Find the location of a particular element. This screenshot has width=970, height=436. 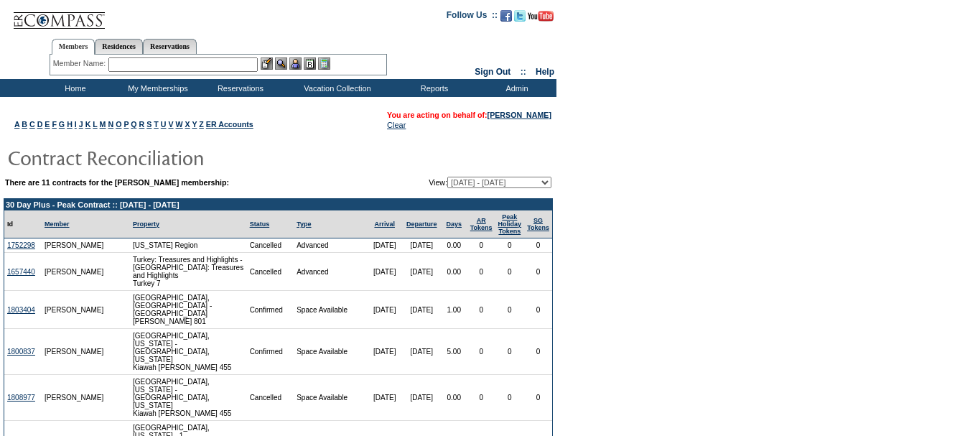

img: View is located at coordinates (281, 63).